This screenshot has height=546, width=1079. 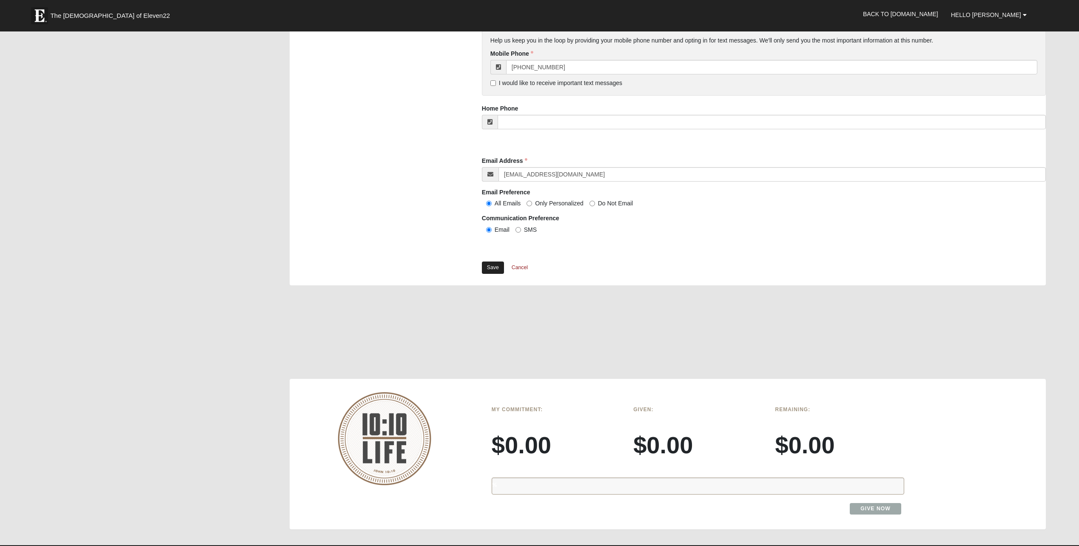 I want to click on span: Do Not Email, so click(x=615, y=203).